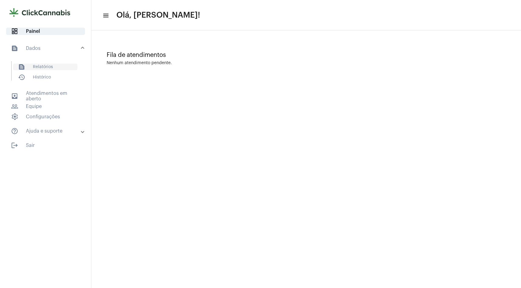  What do you see at coordinates (139, 63) in the screenshot?
I see `div: Nenhum atendimento pendente.` at bounding box center [139, 63].